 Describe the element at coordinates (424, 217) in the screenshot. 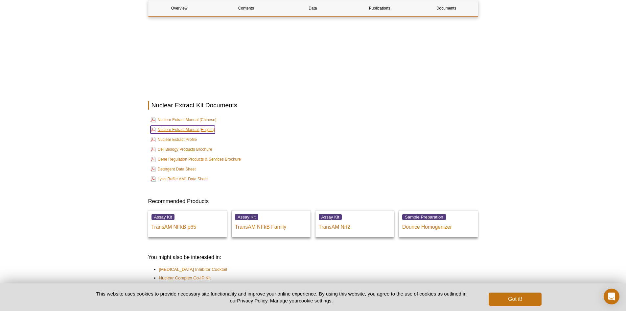

I see `span: Sample Preparation` at that location.